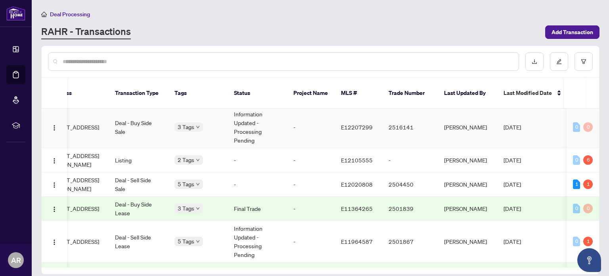 The image size is (609, 276). Describe the element at coordinates (44, 14) in the screenshot. I see `span: home` at that location.